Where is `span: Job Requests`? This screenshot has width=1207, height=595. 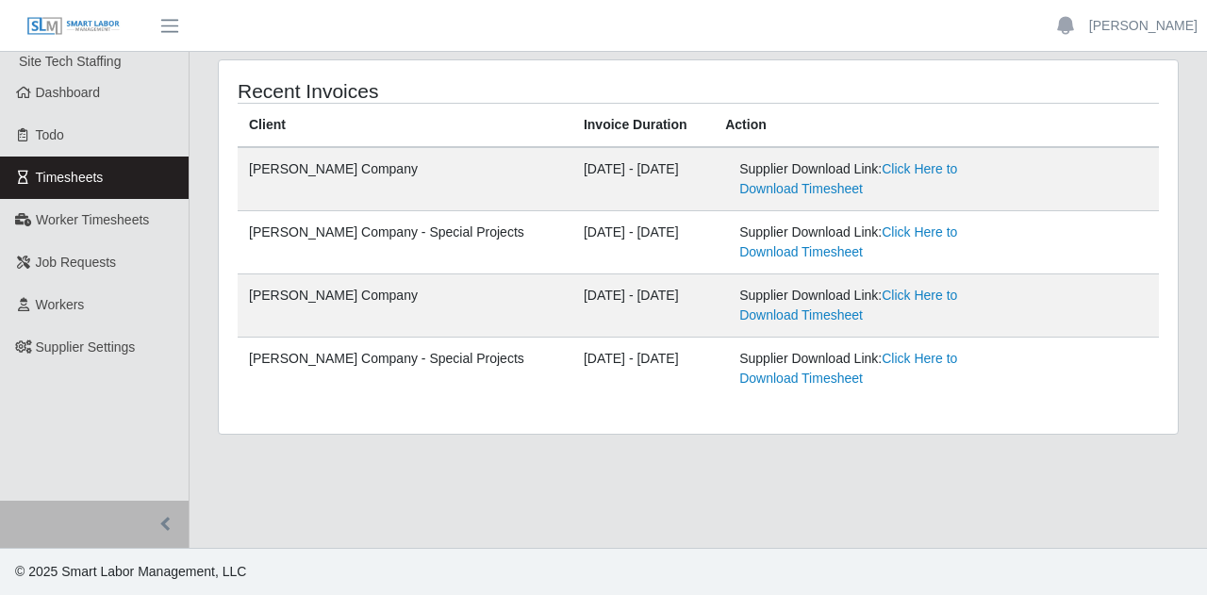
span: Job Requests is located at coordinates (76, 262).